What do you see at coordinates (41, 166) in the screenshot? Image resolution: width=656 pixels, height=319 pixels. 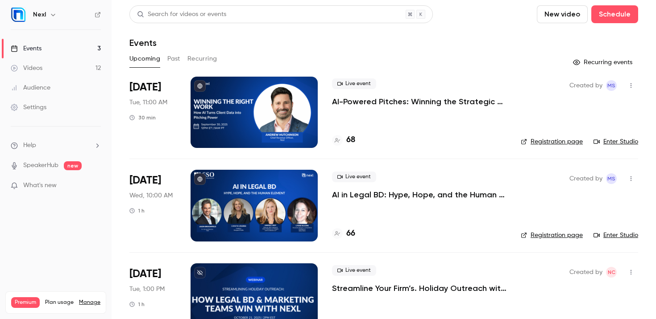 I see `a: SpeakerHub` at bounding box center [41, 166].